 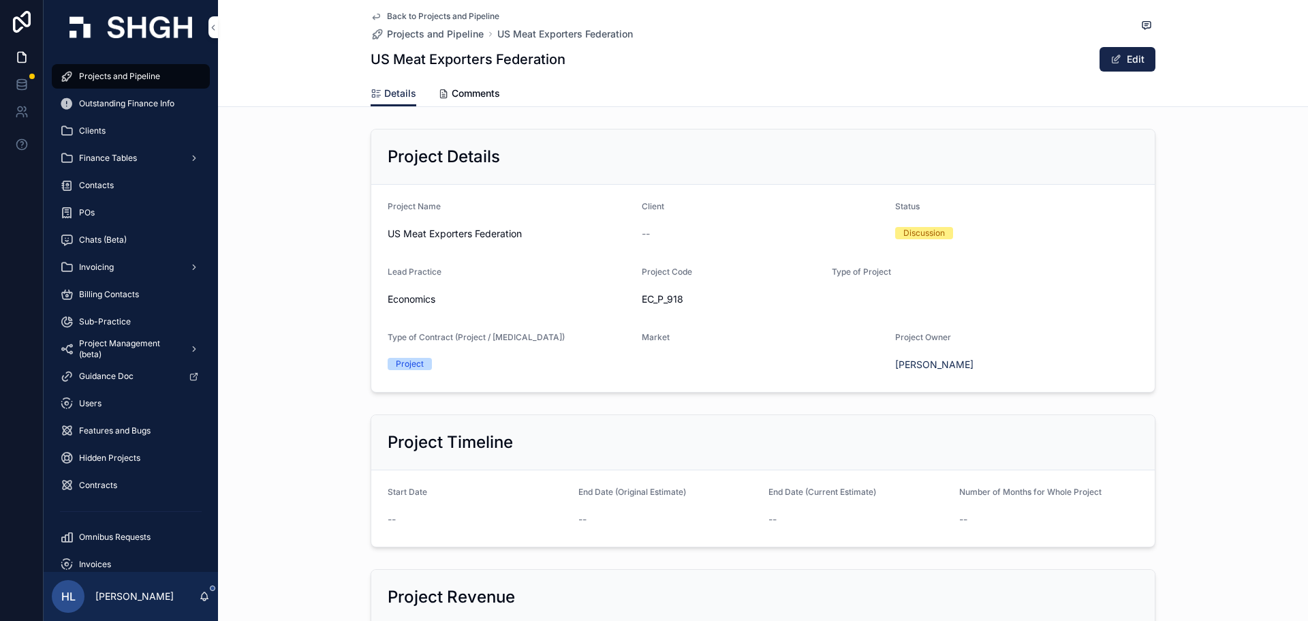 What do you see at coordinates (732, 299) in the screenshot?
I see `span: EC_P_918` at bounding box center [732, 299].